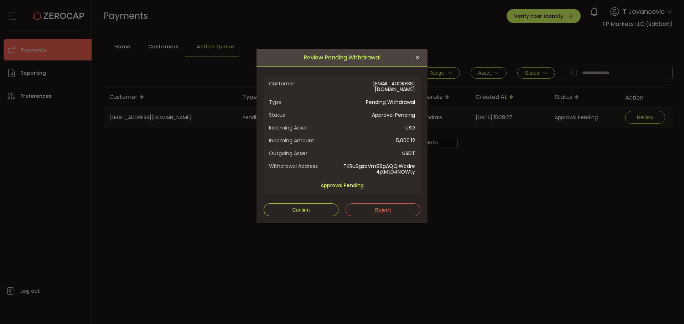 The width and height of the screenshot is (684, 324). Describe the element at coordinates (378, 169) in the screenshot. I see `span: TKRu9gsbVm98gAQQiWcdre4jXMtD4NQWty` at that location.